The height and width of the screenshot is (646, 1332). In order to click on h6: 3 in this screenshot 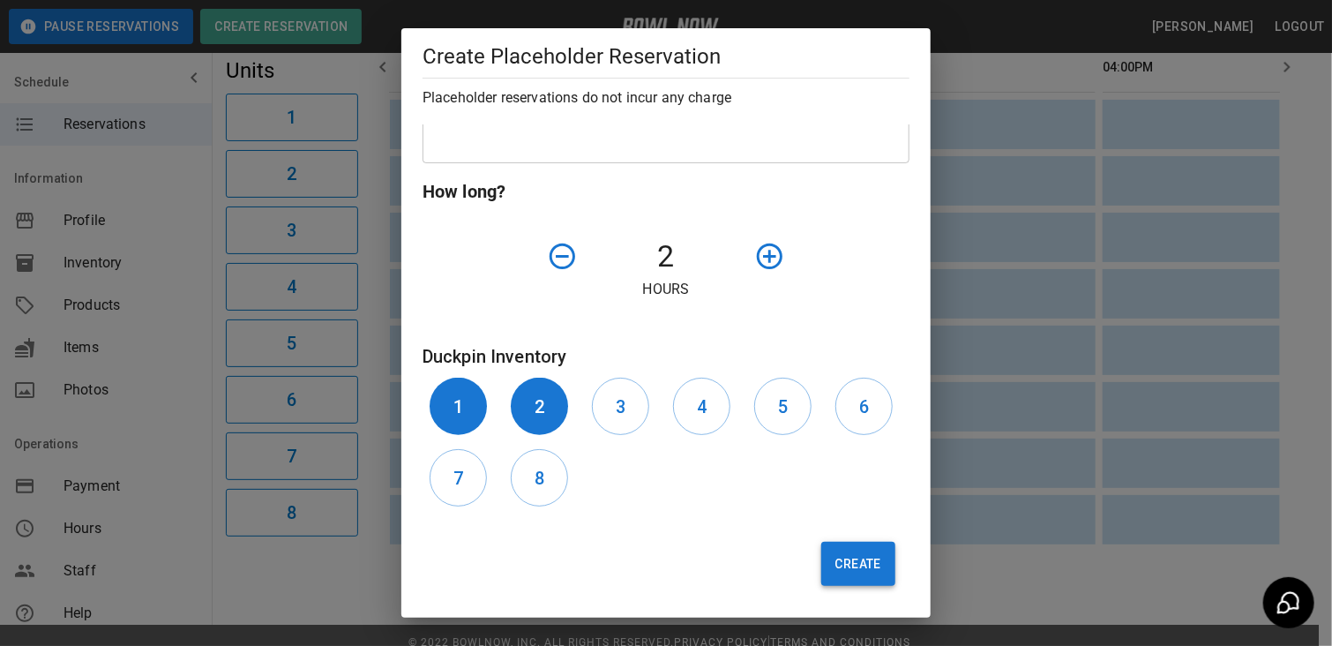, I will do `click(620, 407)`.